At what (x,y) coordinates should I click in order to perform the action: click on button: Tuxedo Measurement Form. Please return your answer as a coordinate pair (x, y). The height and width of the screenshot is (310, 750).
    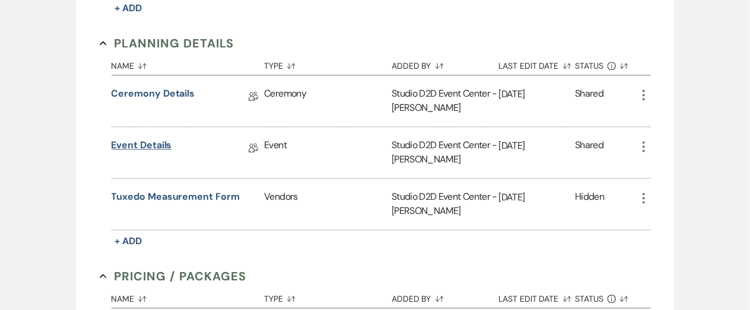
    Looking at the image, I should click on (176, 197).